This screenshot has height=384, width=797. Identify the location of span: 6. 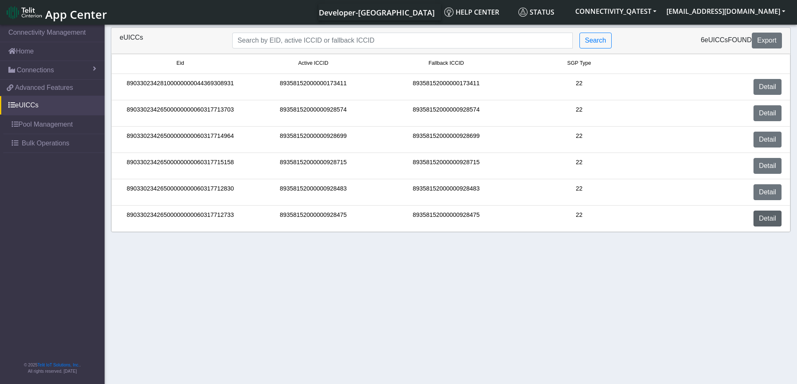
(702, 40).